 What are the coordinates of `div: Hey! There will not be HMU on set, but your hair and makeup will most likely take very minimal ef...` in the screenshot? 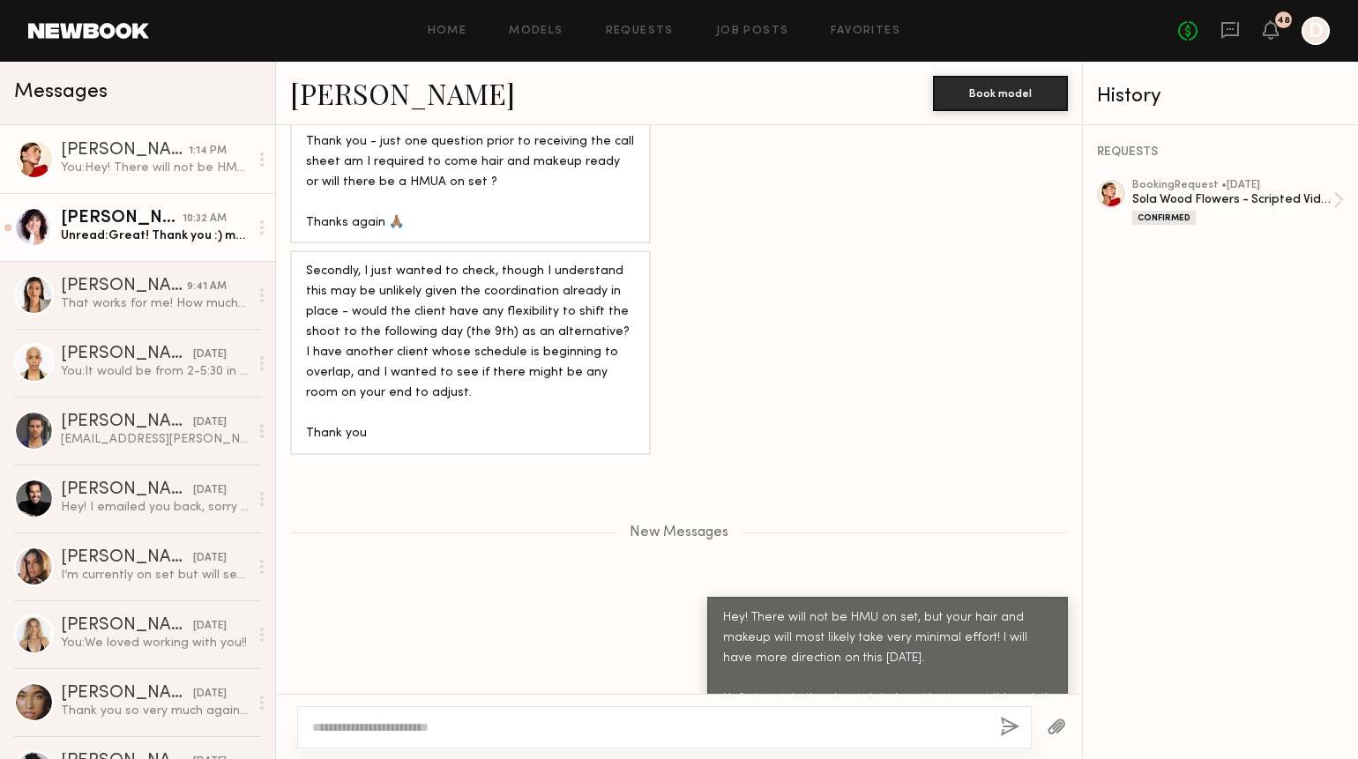 It's located at (887, 658).